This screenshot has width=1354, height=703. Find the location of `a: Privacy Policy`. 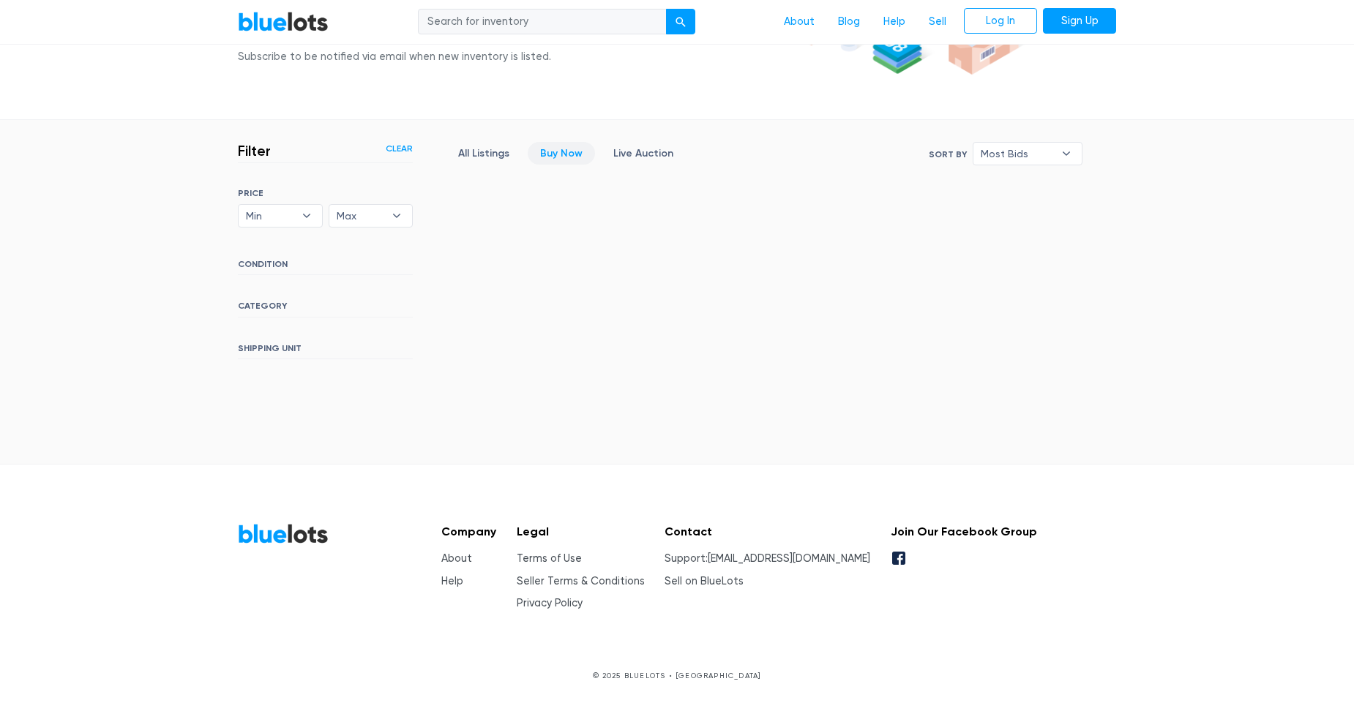

a: Privacy Policy is located at coordinates (550, 603).